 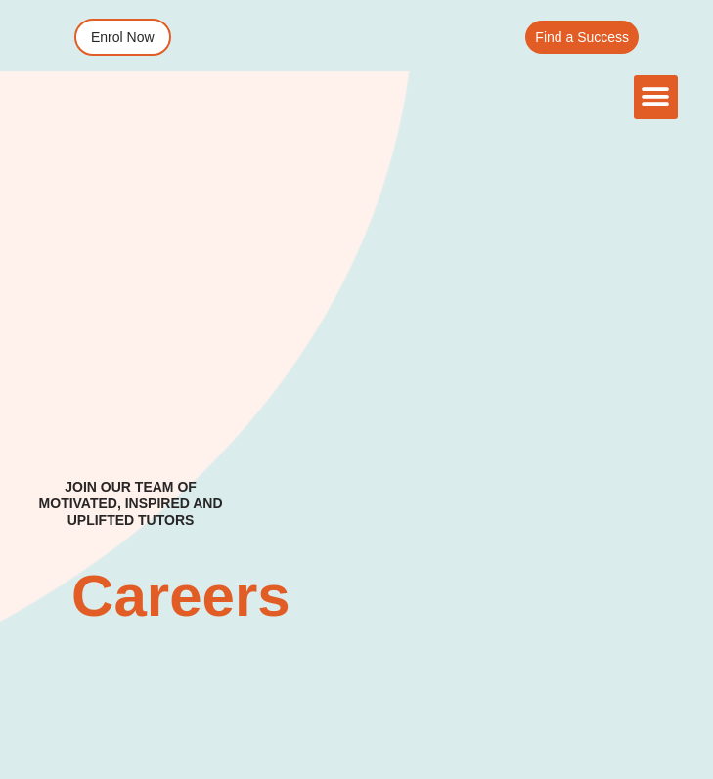 What do you see at coordinates (582, 37) in the screenshot?
I see `span: Find a Success` at bounding box center [582, 37].